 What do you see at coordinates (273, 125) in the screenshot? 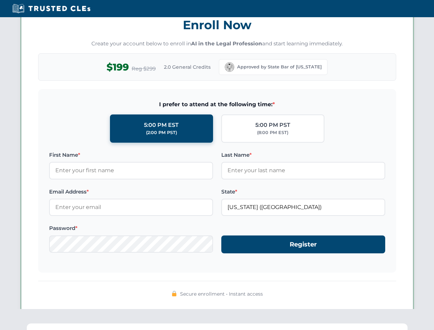
I see `div: 5:00 PM PST` at bounding box center [273, 125].